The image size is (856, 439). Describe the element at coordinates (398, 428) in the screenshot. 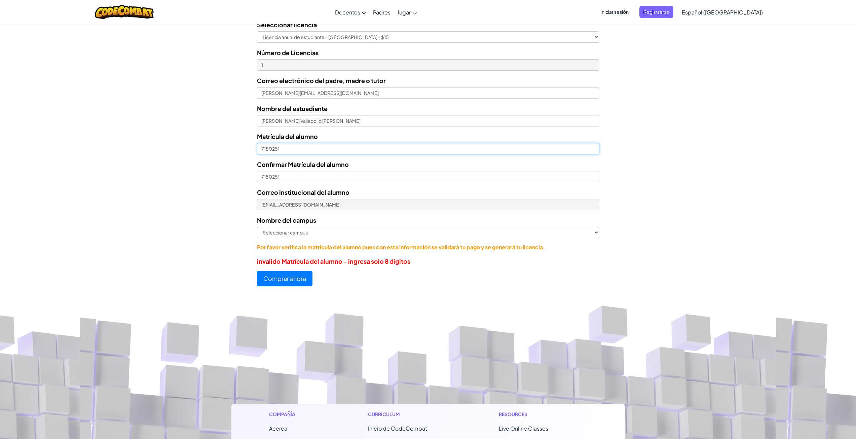

I see `span: Inicio de CodeCombat` at that location.